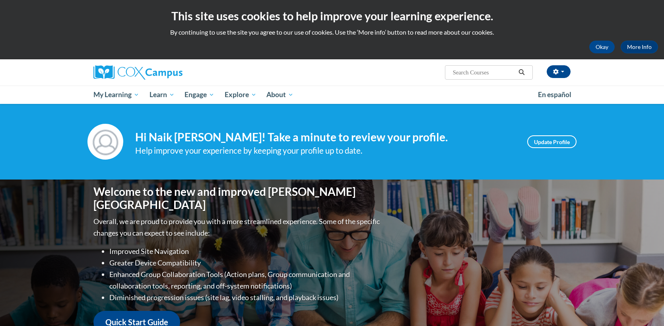 The image size is (664, 326). What do you see at coordinates (245, 297) in the screenshot?
I see `li: Diminished progression issues (site lag, video stalling, and playback issues)` at bounding box center [245, 297].